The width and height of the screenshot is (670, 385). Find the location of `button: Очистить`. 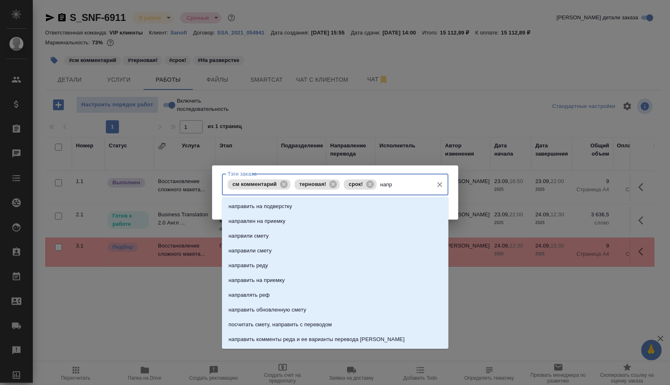

button: Очистить is located at coordinates (440, 185).